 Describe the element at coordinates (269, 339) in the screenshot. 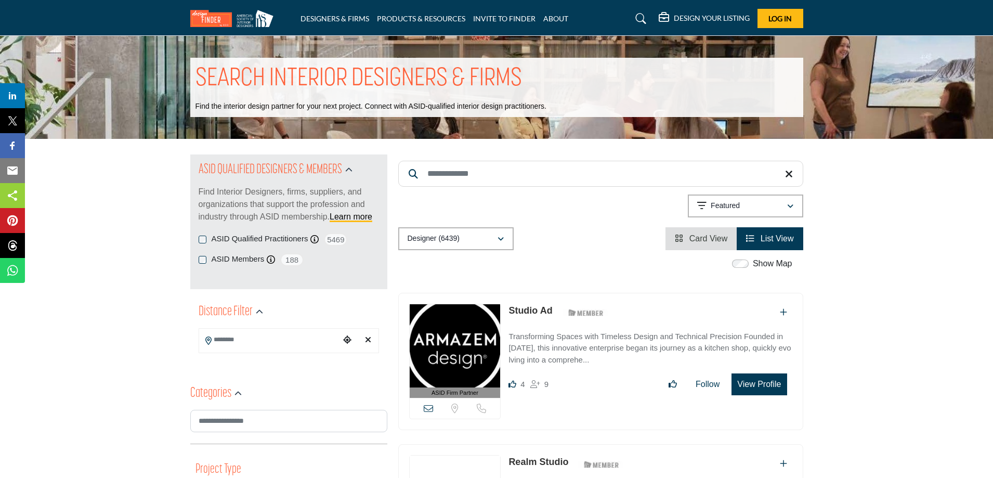

I see `input: Search Location` at that location.